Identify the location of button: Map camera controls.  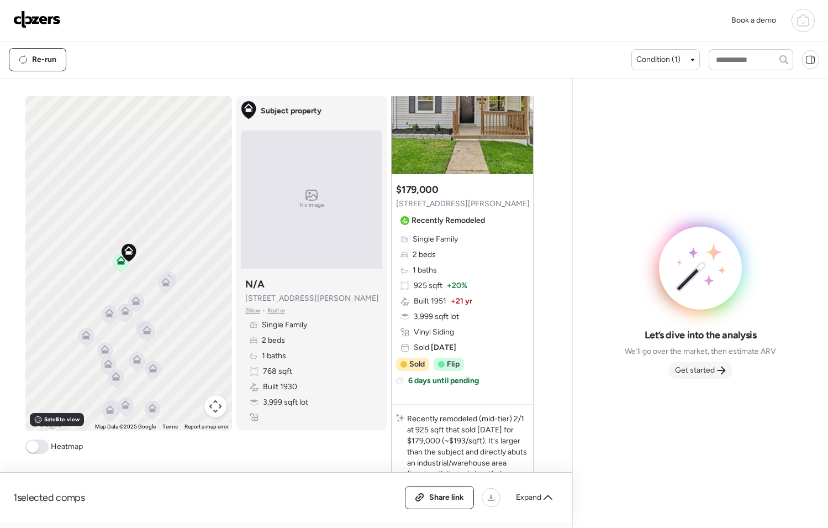
(215, 406).